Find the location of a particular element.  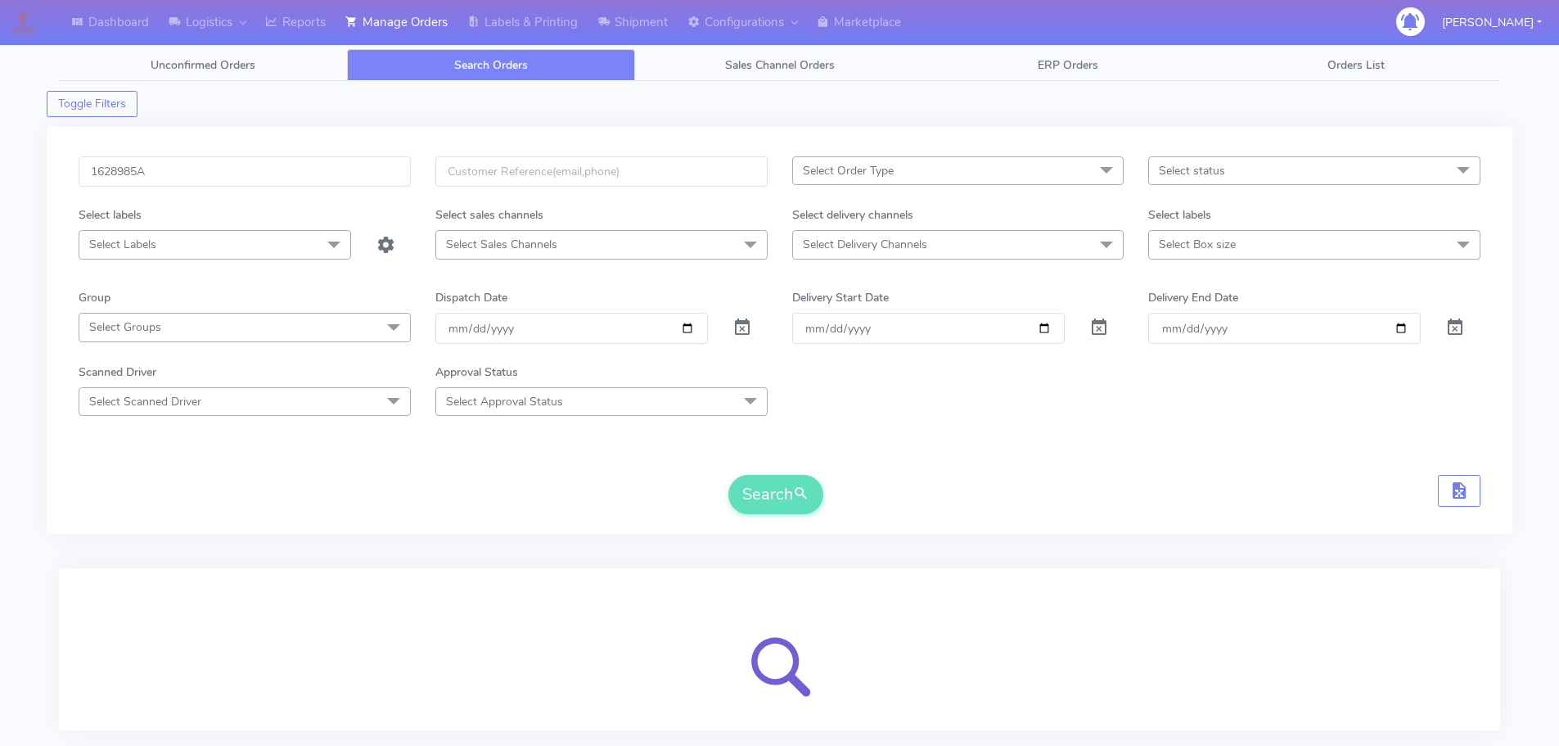

button: Toggle Filters is located at coordinates (92, 104).